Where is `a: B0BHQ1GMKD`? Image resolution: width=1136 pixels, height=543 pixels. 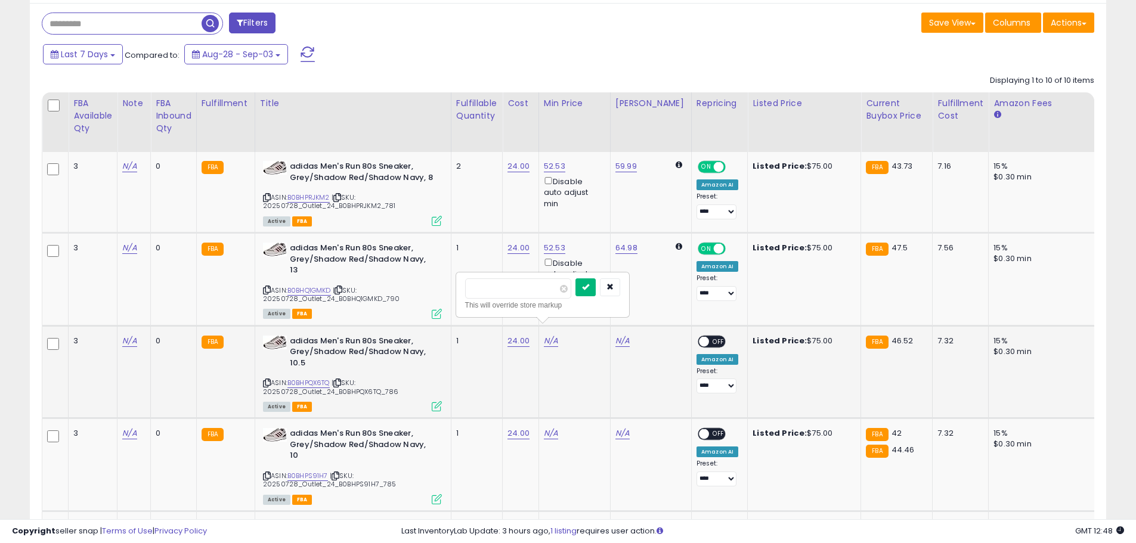
a: B0BHQ1GMKD is located at coordinates (309, 290).